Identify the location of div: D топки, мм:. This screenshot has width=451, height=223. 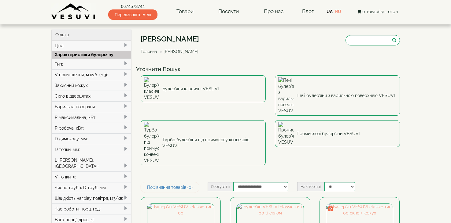
(91, 149).